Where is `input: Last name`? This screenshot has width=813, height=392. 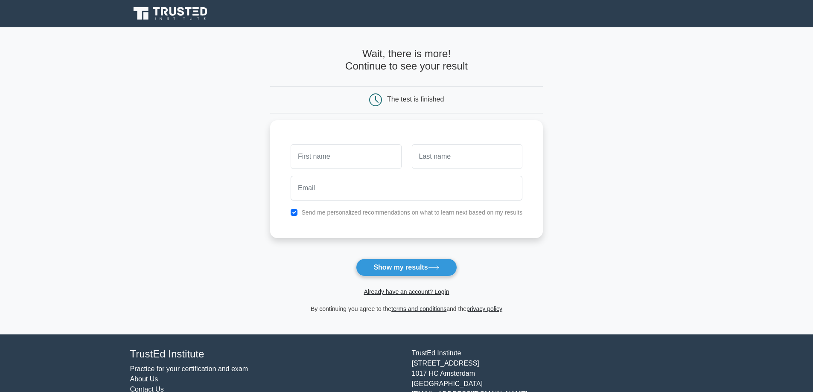
input: Last name is located at coordinates (467, 157).